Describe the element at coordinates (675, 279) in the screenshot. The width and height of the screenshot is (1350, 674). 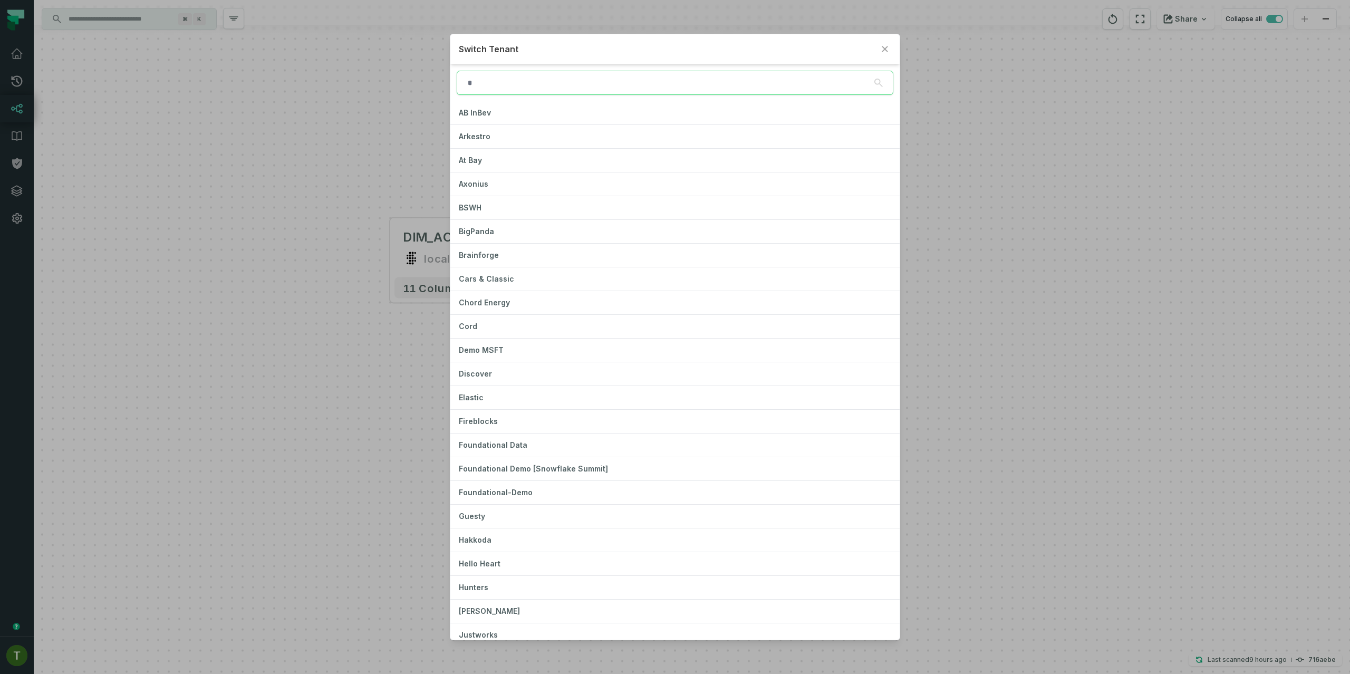
I see `button: Cars & Classic` at that location.